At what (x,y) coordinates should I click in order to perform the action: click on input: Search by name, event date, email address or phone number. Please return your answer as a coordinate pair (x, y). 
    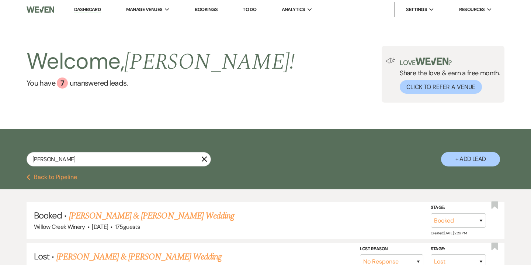
    Looking at the image, I should click on (119, 159).